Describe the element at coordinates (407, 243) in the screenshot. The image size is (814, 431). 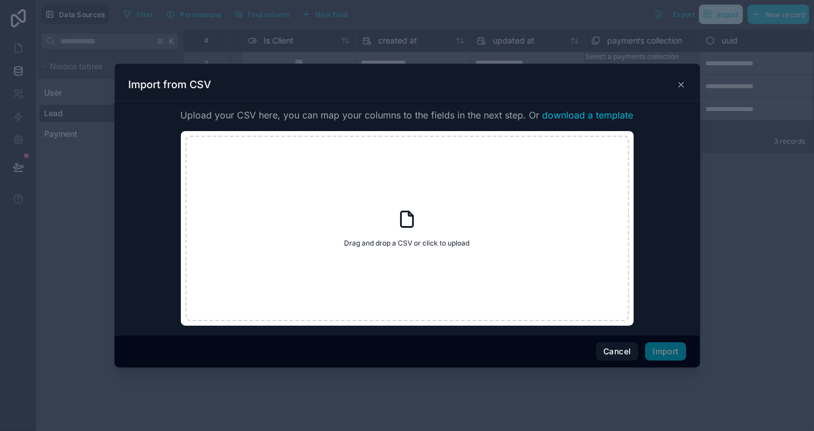
I see `span: Drag and drop a CSV or click to upload` at that location.